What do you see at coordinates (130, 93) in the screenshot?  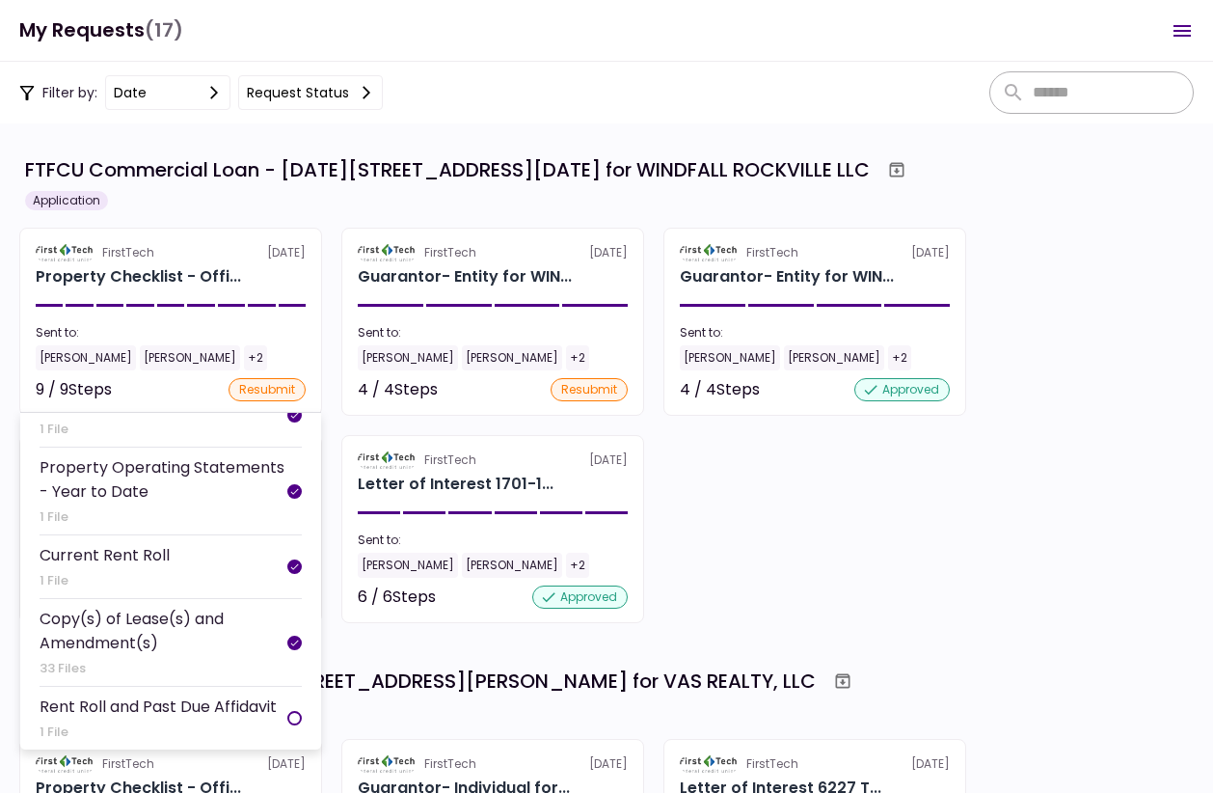 I see `div: date` at bounding box center [130, 93].